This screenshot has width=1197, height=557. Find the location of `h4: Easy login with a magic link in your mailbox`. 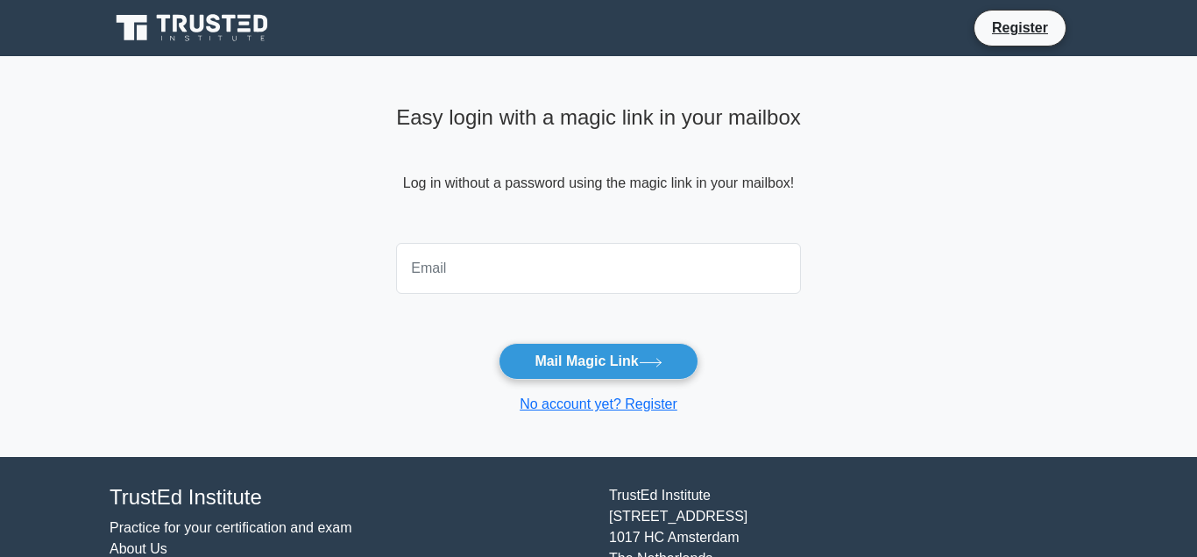

h4: Easy login with a magic link in your mailbox is located at coordinates (599, 117).